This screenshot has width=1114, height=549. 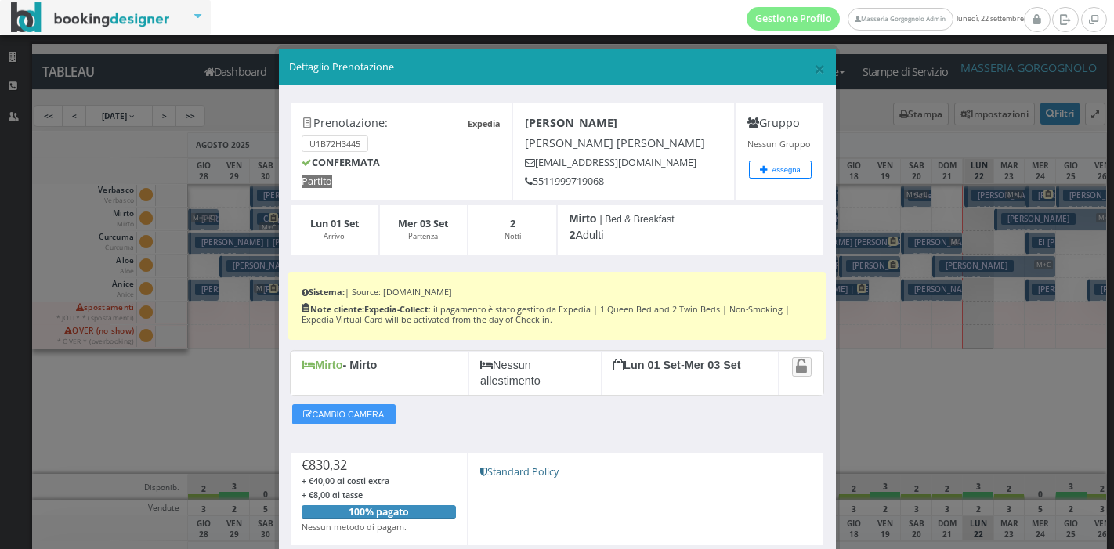 I want to click on a: Masseria Gorgognolo Admin, so click(x=900, y=19).